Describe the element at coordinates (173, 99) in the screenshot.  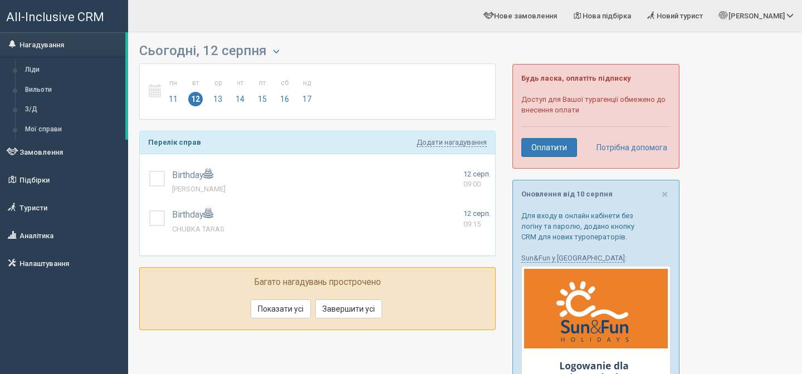
I see `span: 11` at that location.